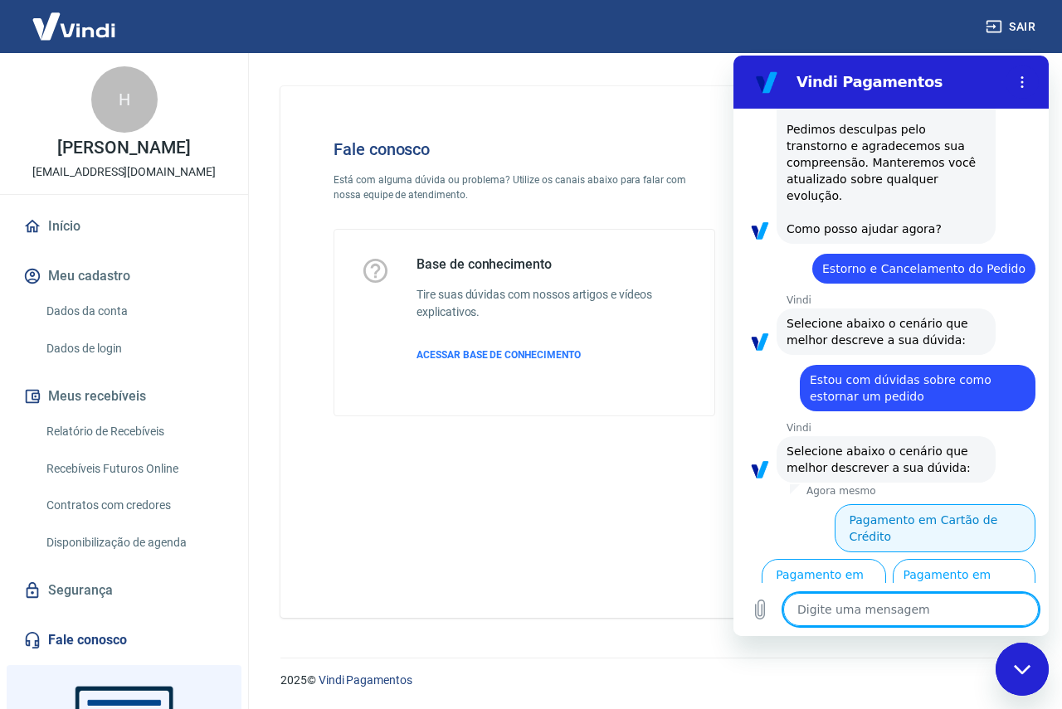 The image size is (1062, 709). I want to click on button: Meu cadastro, so click(124, 276).